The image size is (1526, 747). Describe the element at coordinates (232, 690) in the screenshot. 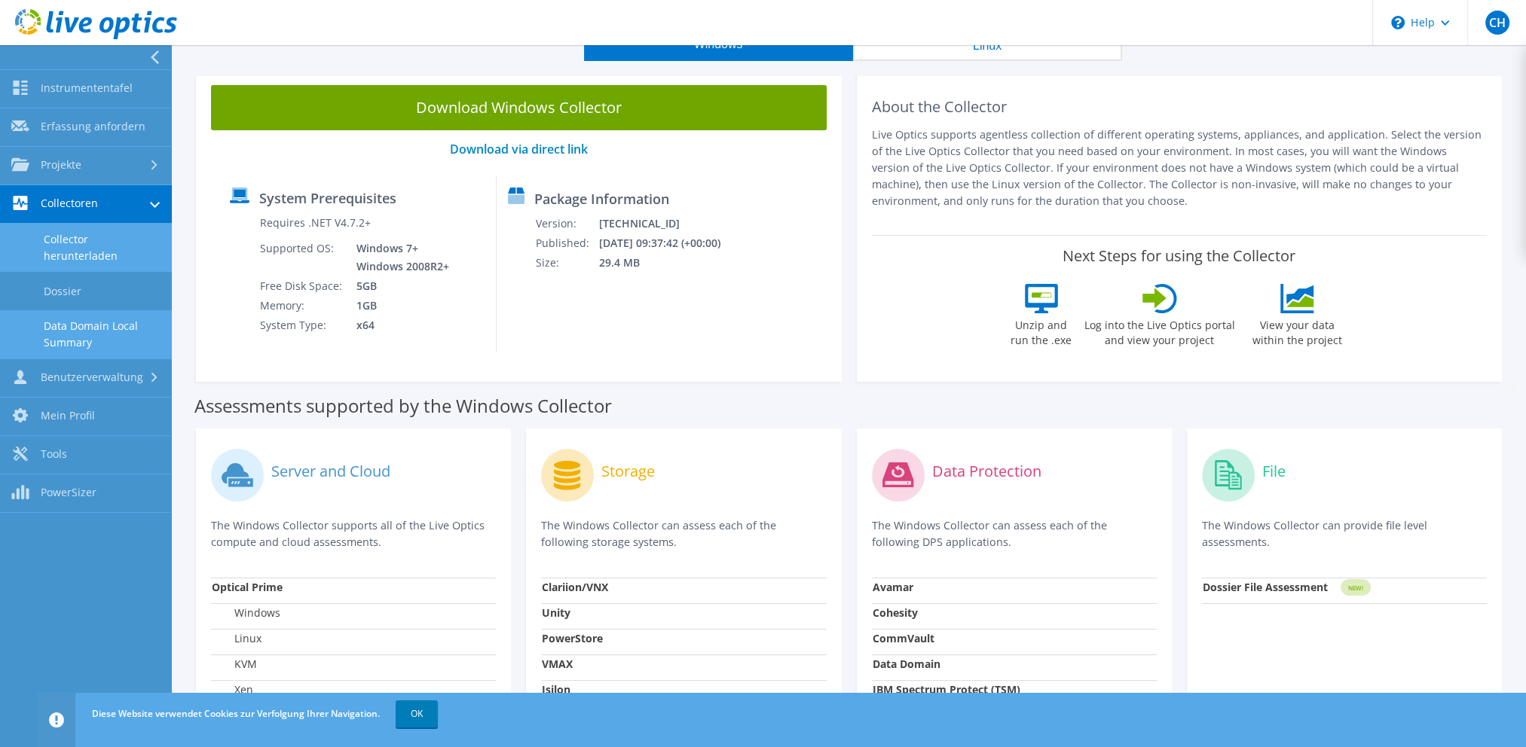

I see `label: Xen` at that location.